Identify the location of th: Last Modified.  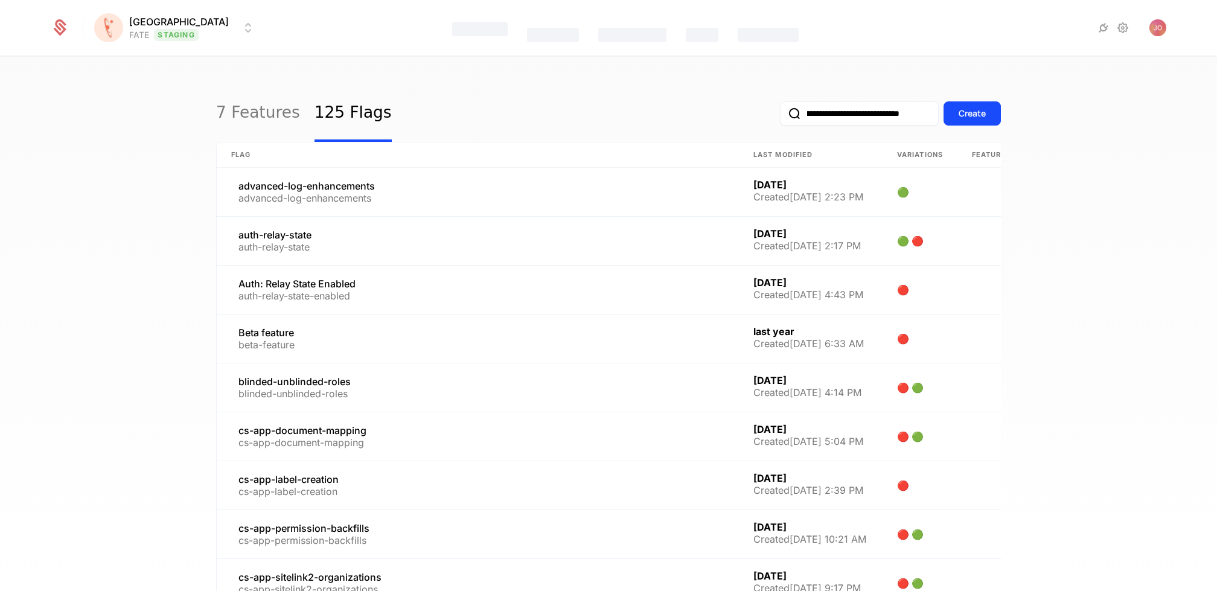
(811, 155).